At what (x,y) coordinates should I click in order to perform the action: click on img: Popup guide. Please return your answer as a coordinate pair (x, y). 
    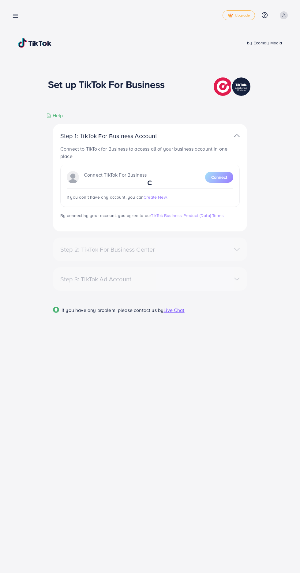
    Looking at the image, I should click on (56, 310).